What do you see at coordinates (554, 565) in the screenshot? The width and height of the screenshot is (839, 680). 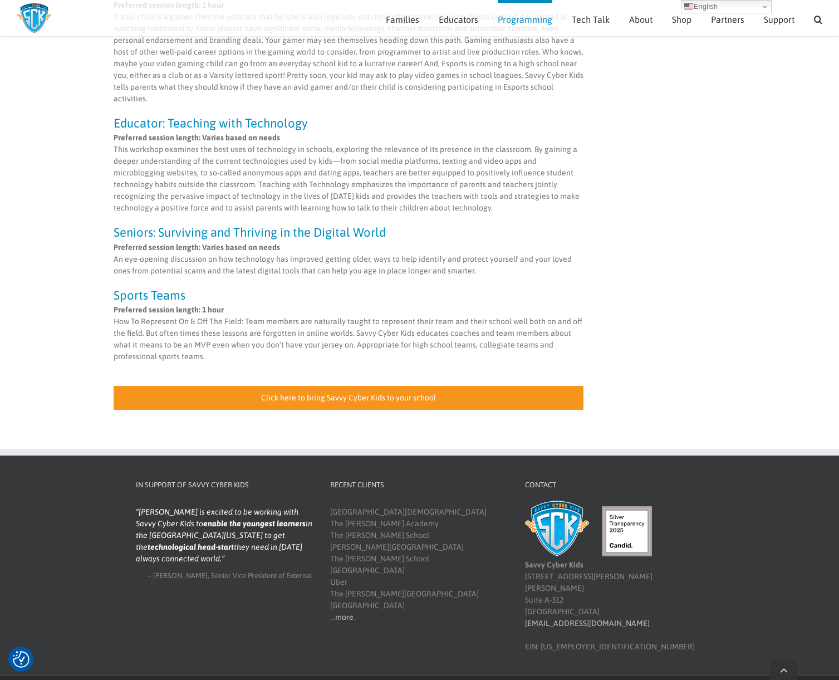 I see `b: Savvy Cyber Kids` at bounding box center [554, 565].